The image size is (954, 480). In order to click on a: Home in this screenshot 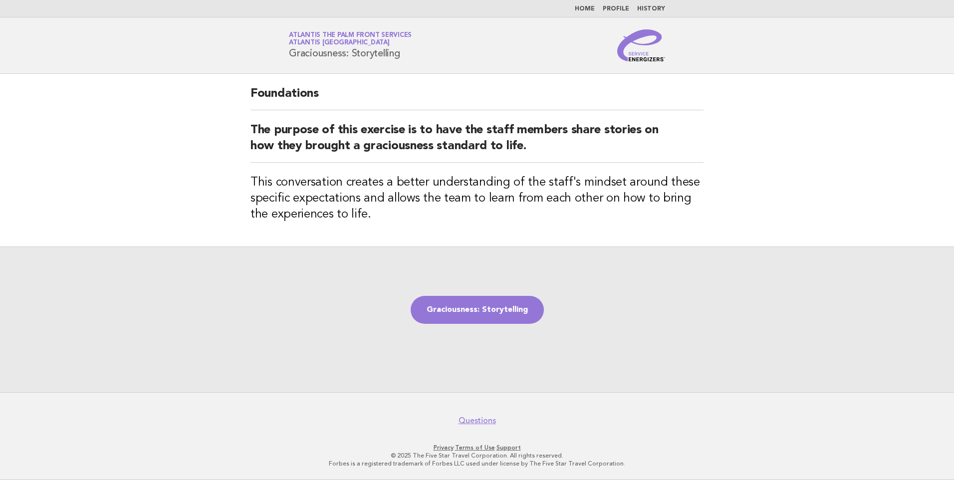, I will do `click(585, 9)`.